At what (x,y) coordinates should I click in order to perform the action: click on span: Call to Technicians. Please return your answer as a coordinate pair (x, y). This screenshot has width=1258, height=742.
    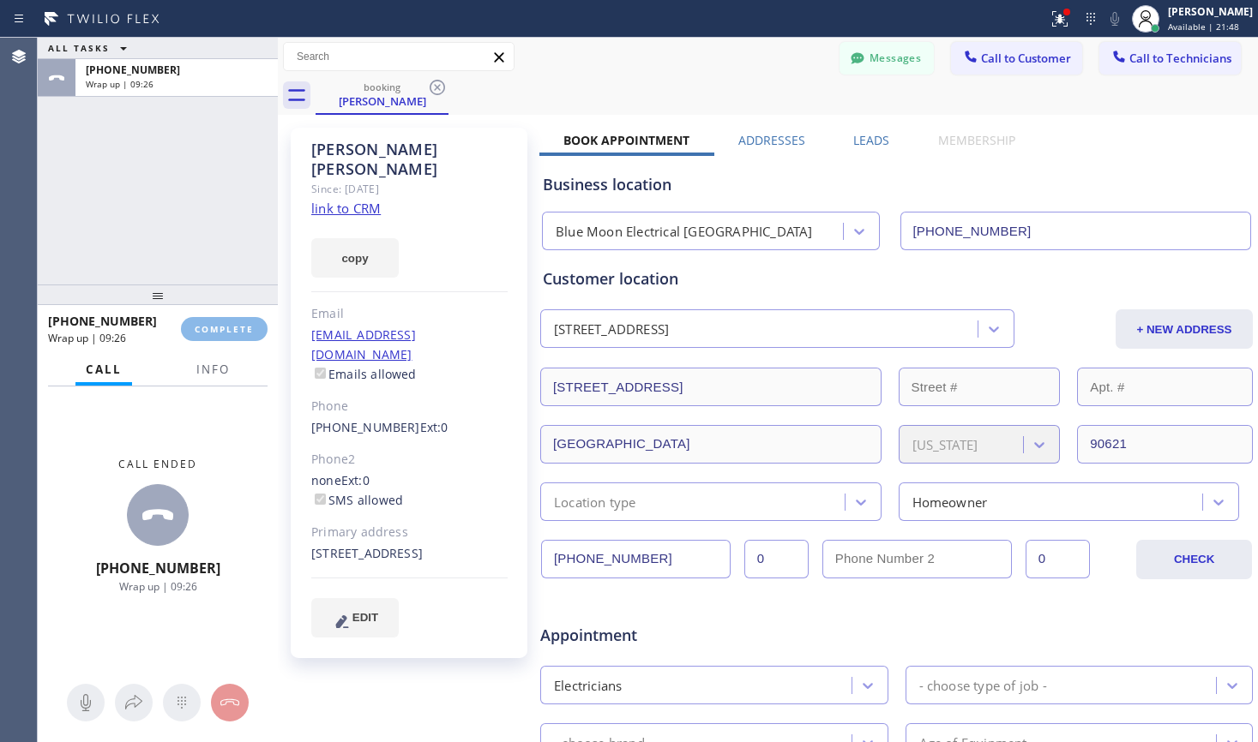
    Looking at the image, I should click on (1180, 58).